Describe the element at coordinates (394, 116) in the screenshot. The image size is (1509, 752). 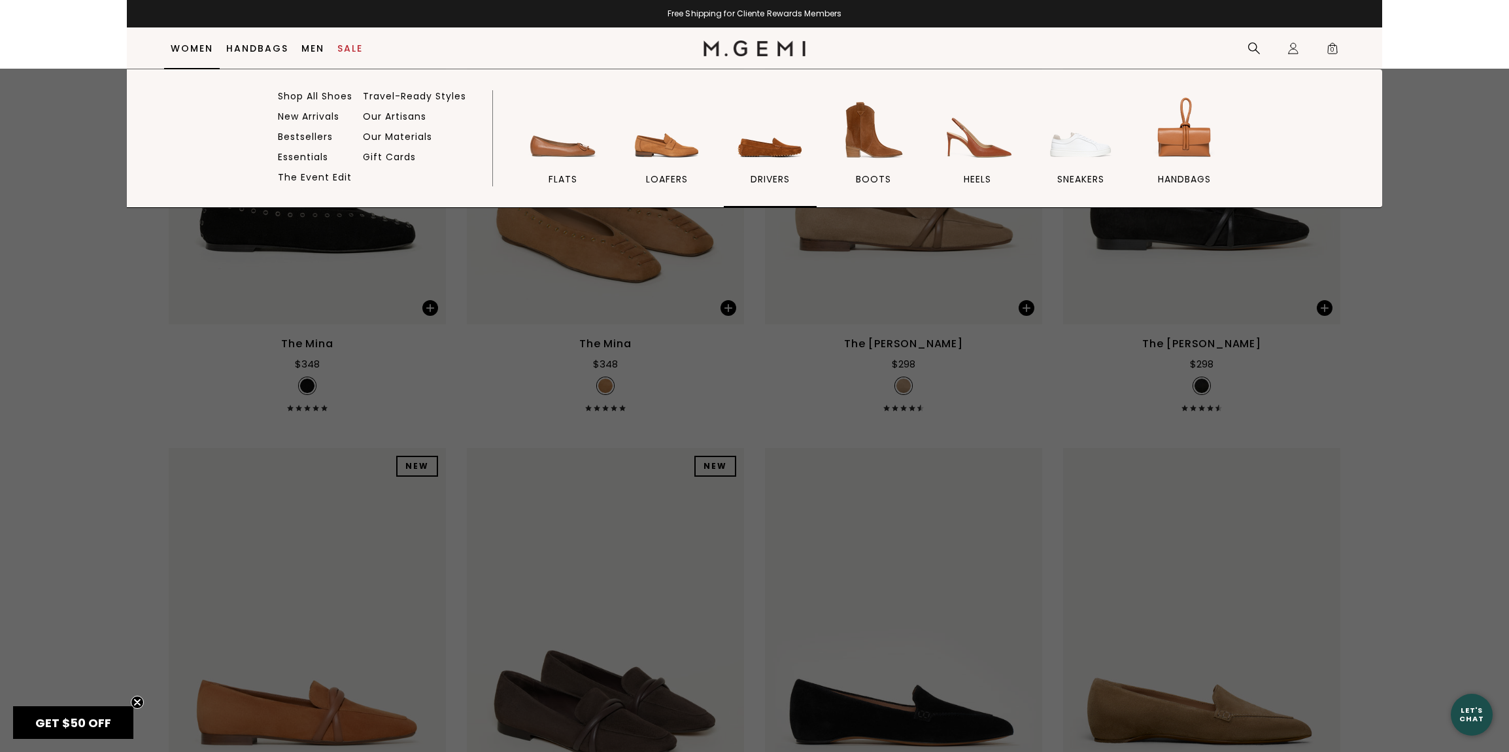
I see `a: Our Artisans` at that location.